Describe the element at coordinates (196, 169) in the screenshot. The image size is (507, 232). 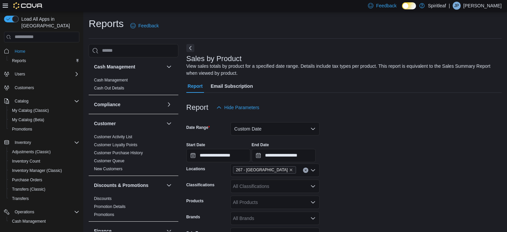
I see `label: Locations` at that location.